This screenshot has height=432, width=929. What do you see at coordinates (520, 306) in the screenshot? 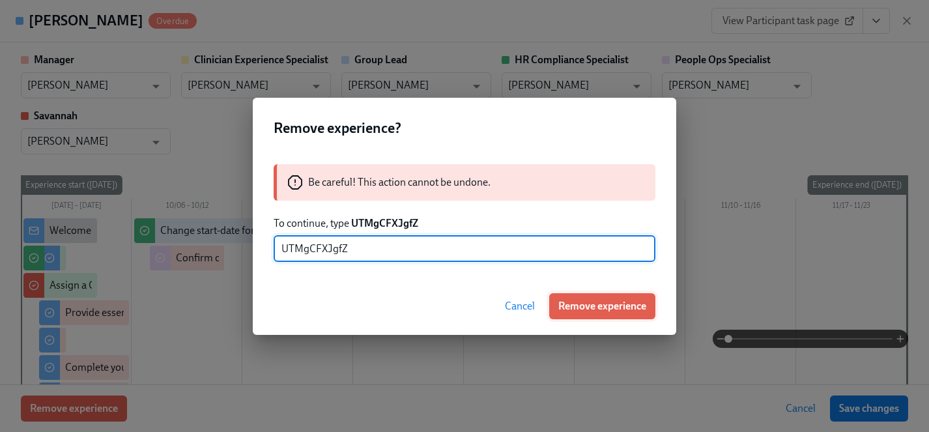
I see `button: Cancel` at bounding box center [520, 306].